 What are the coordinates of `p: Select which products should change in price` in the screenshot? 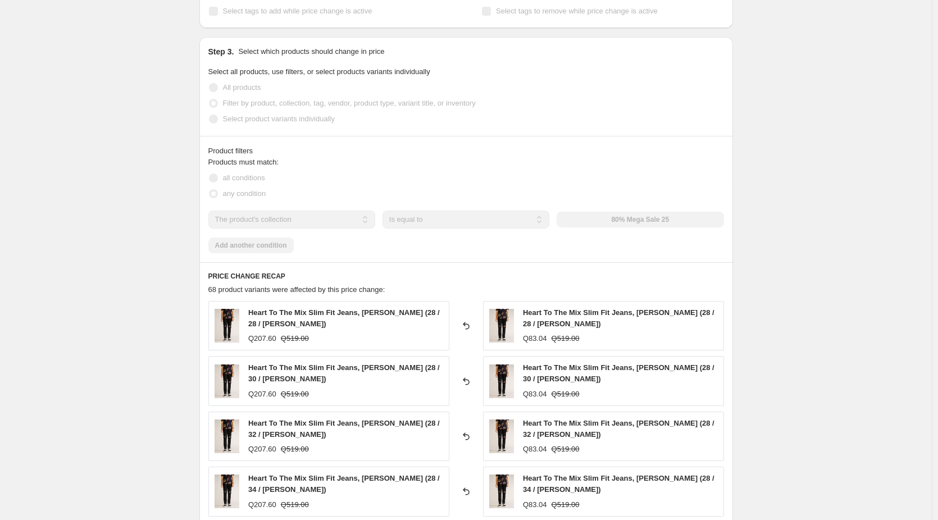 It's located at (311, 52).